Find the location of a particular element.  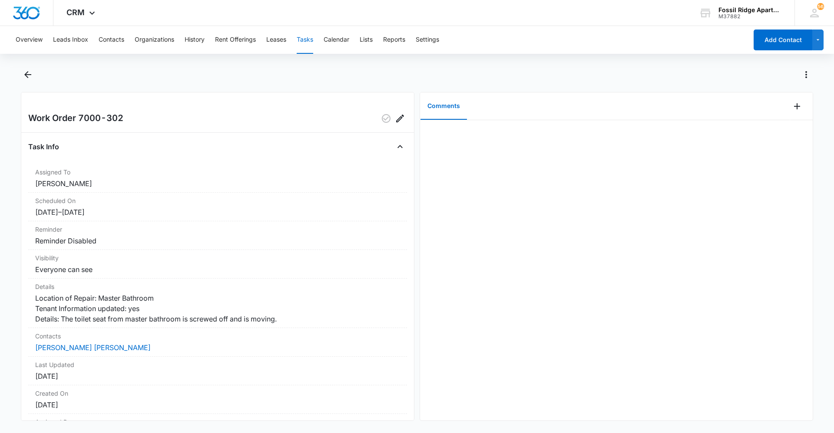

dt: Assigned By is located at coordinates (218, 422).